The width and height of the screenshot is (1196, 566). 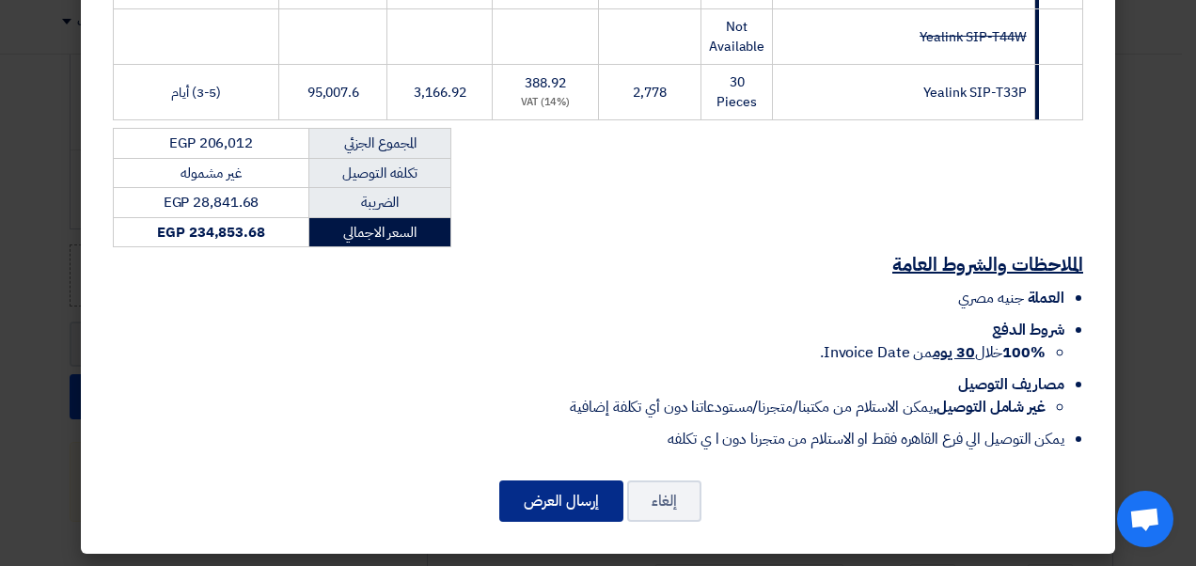 What do you see at coordinates (974, 92) in the screenshot?
I see `span: Yealink SIP-T33P` at bounding box center [974, 92].